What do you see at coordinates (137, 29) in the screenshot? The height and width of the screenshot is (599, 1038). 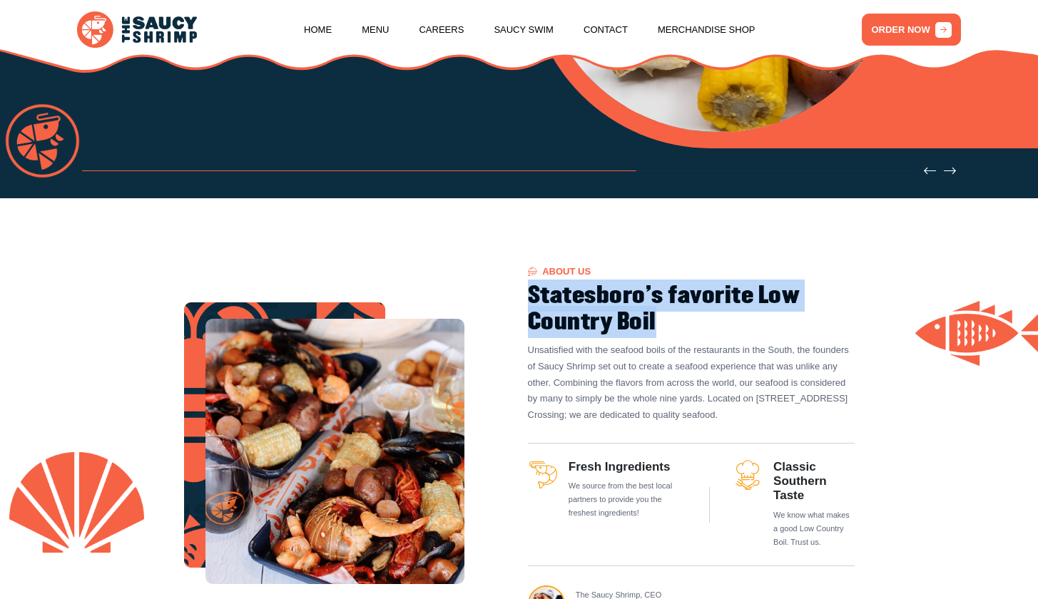 I see `img: logo` at bounding box center [137, 29].